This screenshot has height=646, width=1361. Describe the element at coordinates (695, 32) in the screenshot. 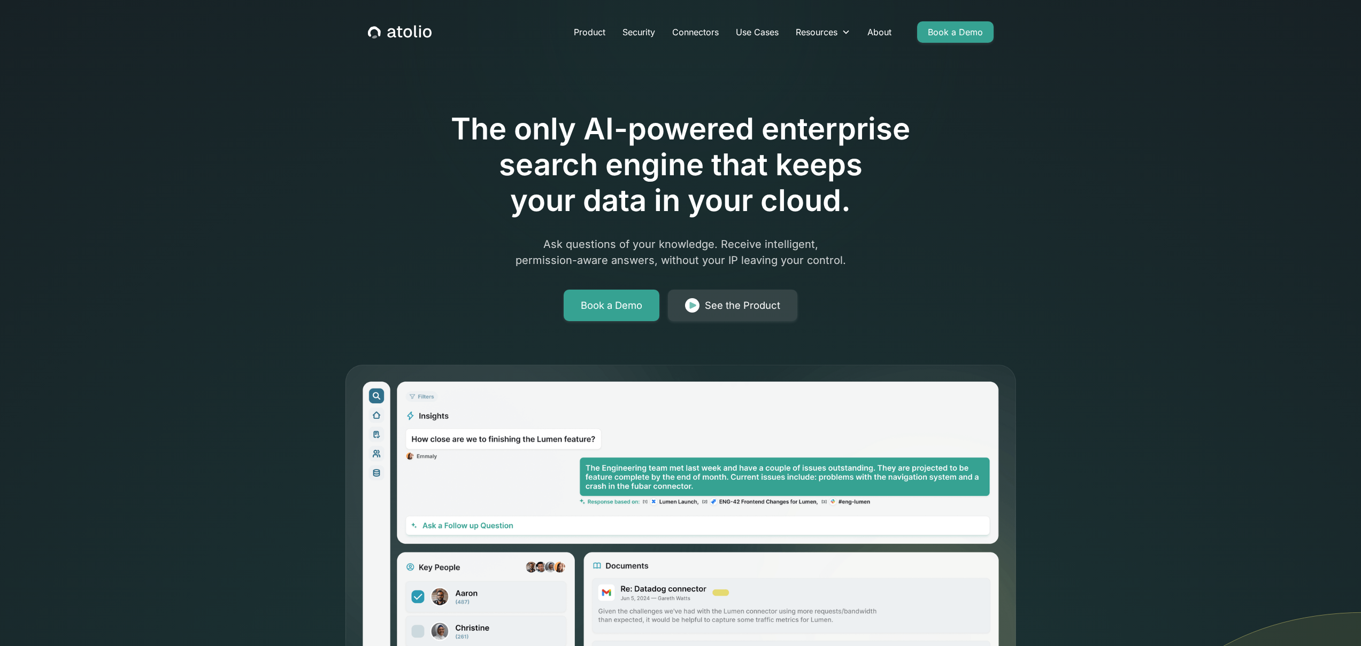

I see `a: Connectors` at that location.